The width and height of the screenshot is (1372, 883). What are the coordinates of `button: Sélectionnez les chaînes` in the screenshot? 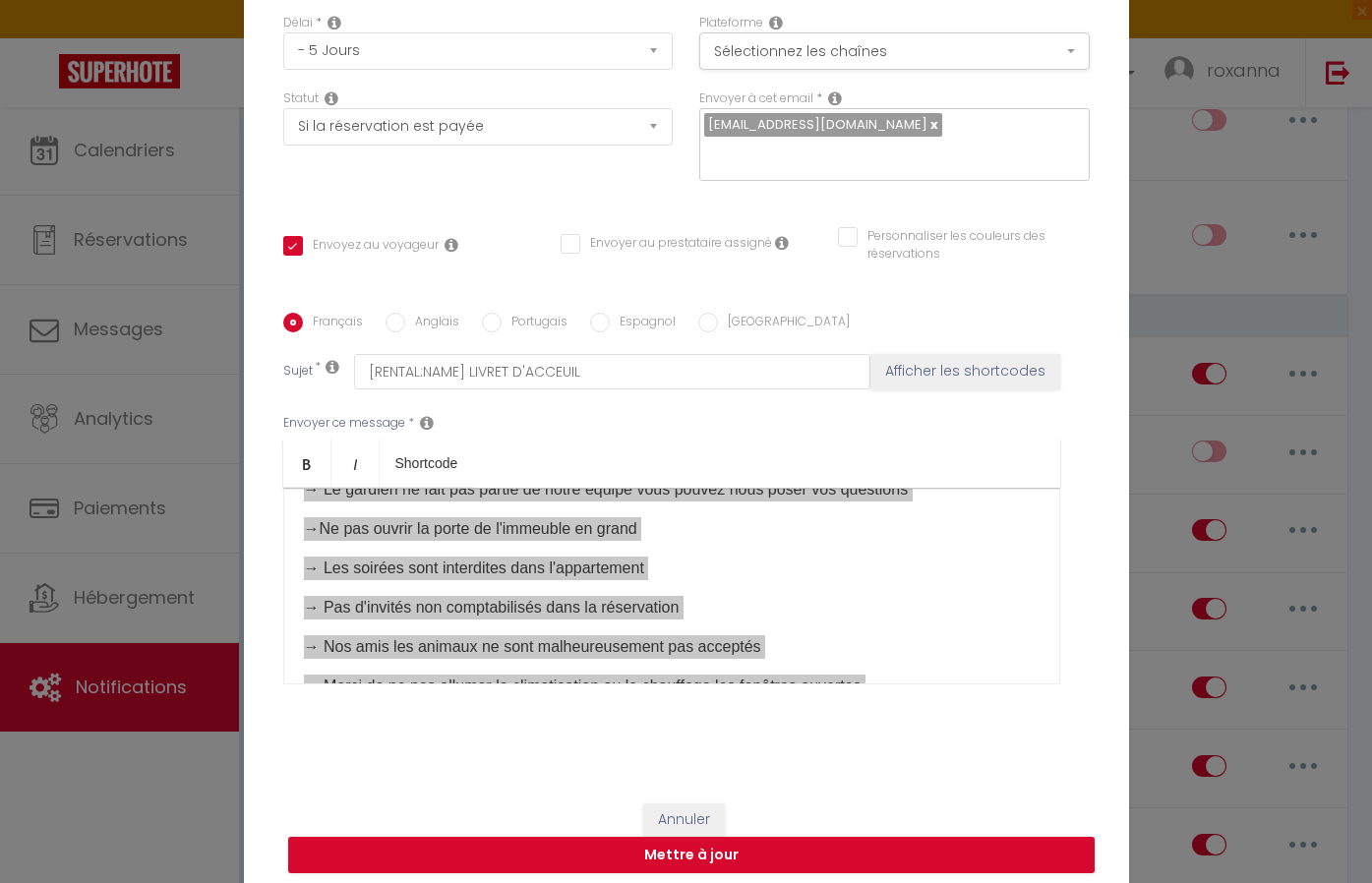 It's located at (894, 51).